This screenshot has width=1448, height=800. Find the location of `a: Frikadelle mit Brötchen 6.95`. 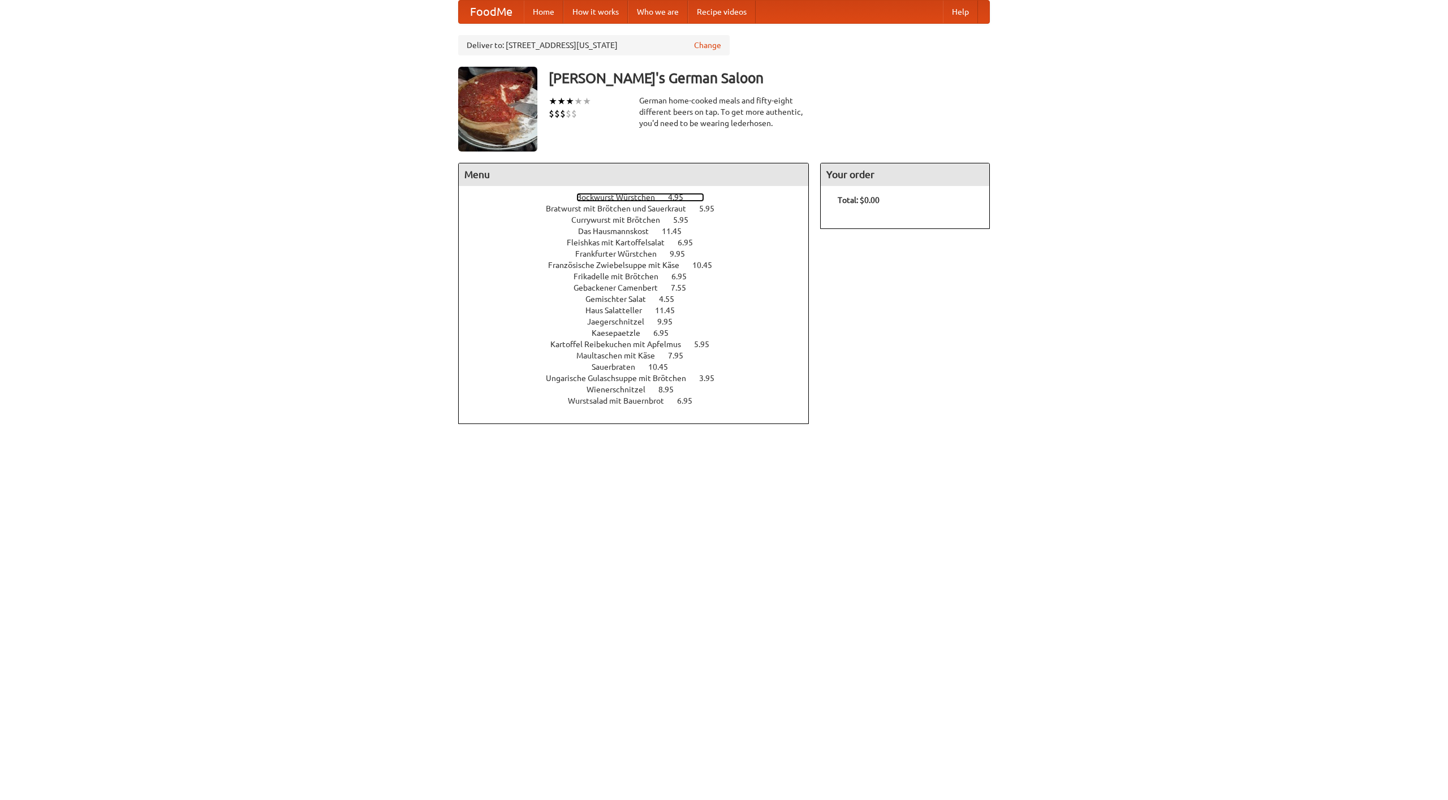

a: Frikadelle mit Brötchen 6.95 is located at coordinates (640, 277).